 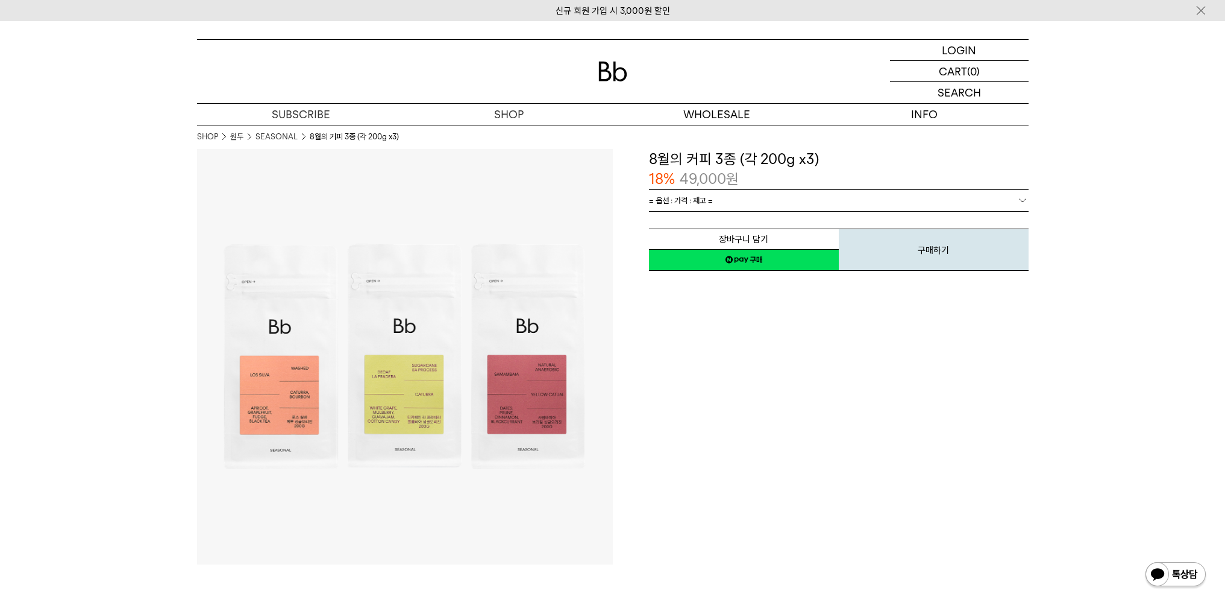 I want to click on p: WHOLESALE, so click(x=717, y=114).